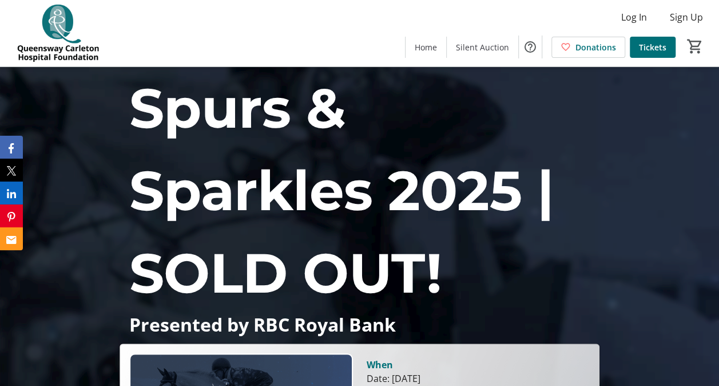 The height and width of the screenshot is (386, 719). I want to click on a: Home, so click(426, 47).